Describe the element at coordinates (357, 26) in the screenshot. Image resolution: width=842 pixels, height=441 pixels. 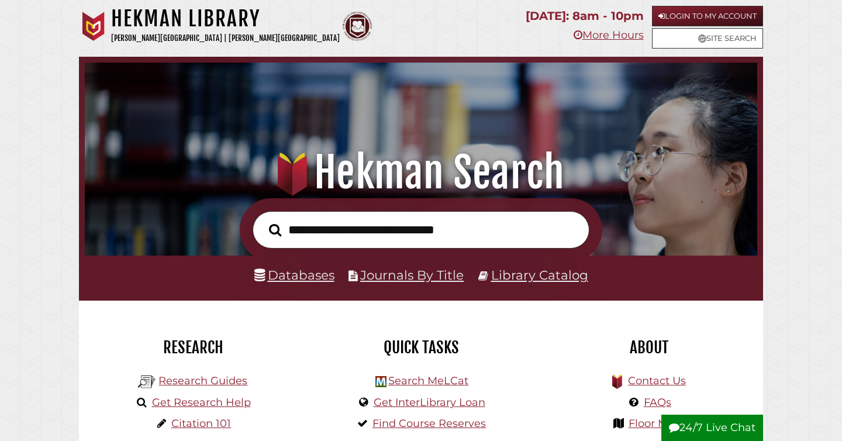
I see `img: Calvin Theological Seminary` at that location.